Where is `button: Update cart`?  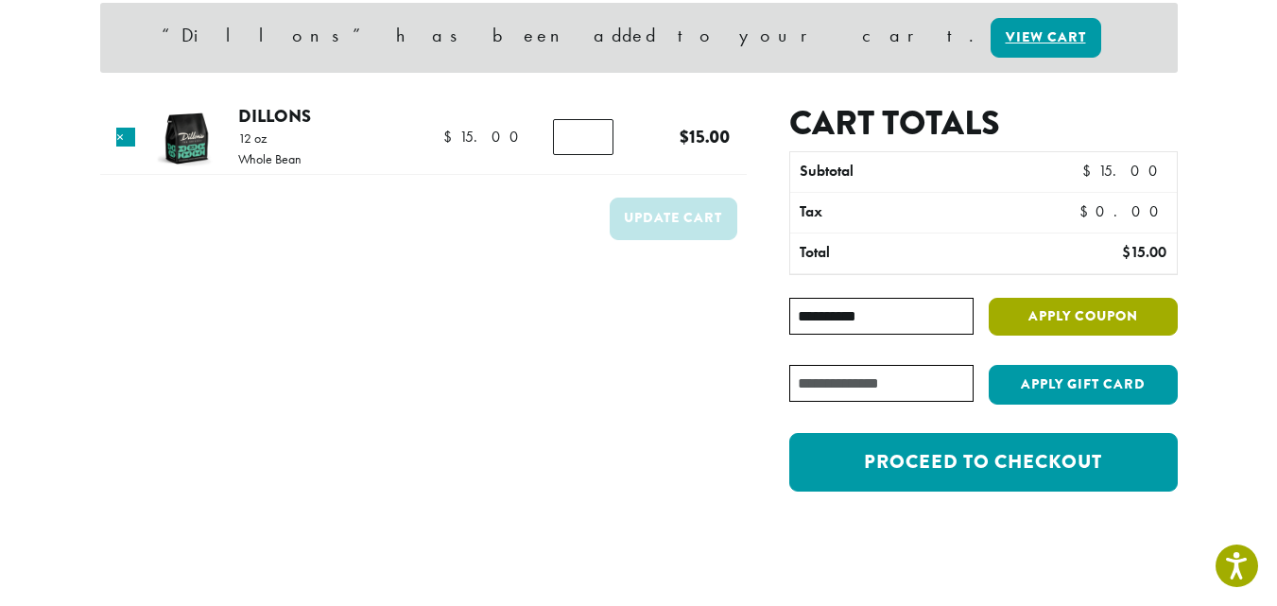 button: Update cart is located at coordinates (673, 218).